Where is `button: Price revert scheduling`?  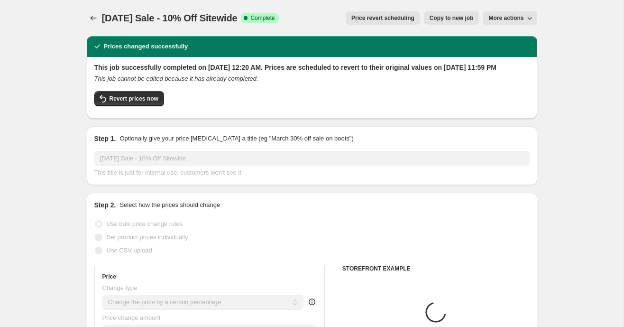 button: Price revert scheduling is located at coordinates (383, 18).